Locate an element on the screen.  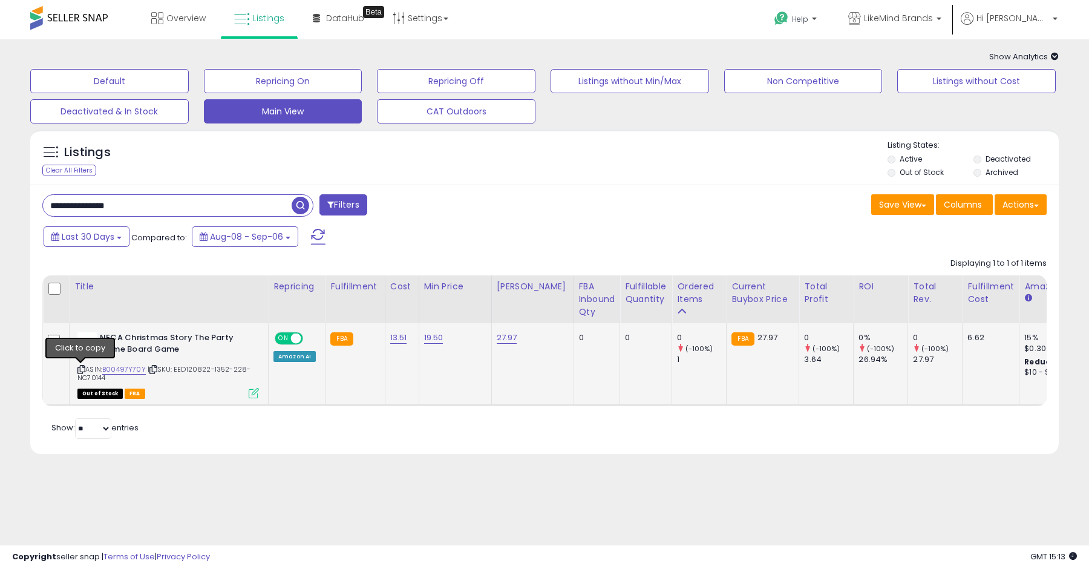
a: Help is located at coordinates (797, 21).